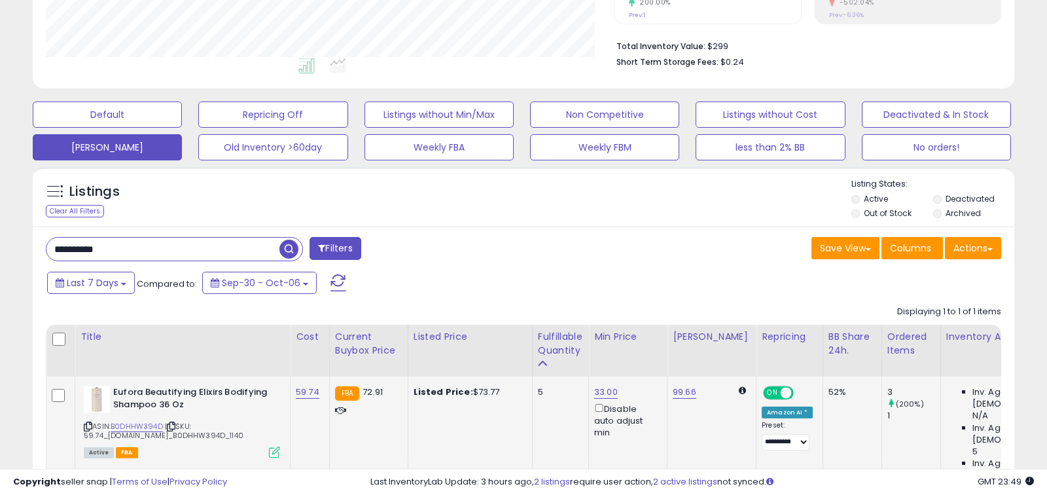 This screenshot has width=1047, height=495. What do you see at coordinates (787, 435) in the screenshot?
I see `div: Preset:` at bounding box center [787, 435].